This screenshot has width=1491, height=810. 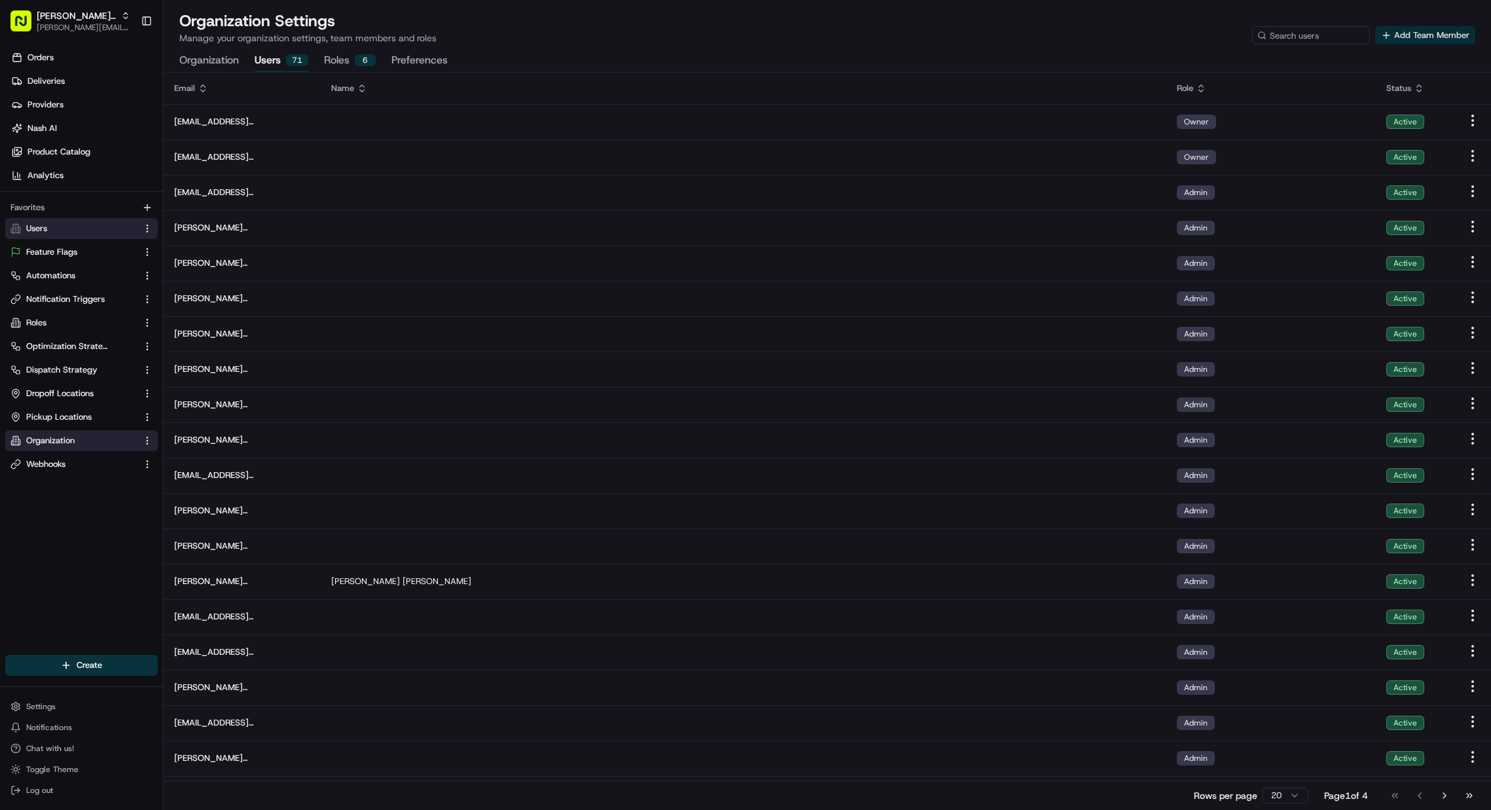 I want to click on input: Search users, so click(x=1311, y=35).